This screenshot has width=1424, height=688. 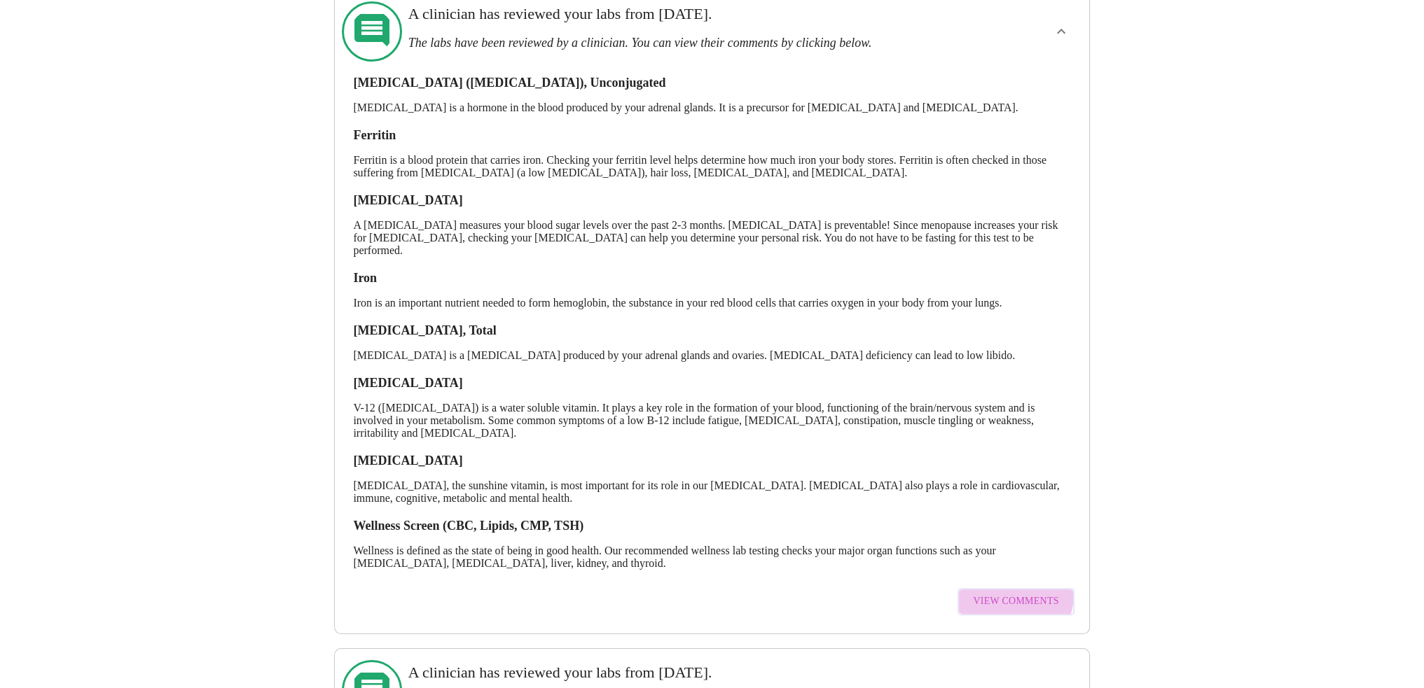 What do you see at coordinates (1015, 602) in the screenshot?
I see `span: View Comments` at bounding box center [1015, 602].